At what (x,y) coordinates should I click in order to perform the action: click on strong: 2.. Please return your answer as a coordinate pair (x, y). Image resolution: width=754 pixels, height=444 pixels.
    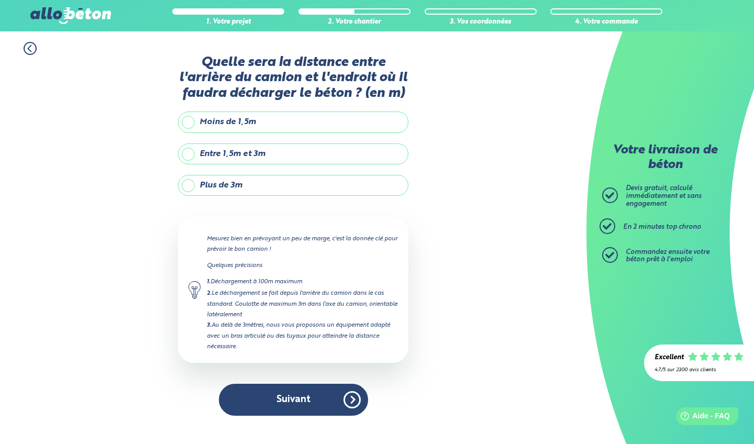
    Looking at the image, I should click on (209, 293).